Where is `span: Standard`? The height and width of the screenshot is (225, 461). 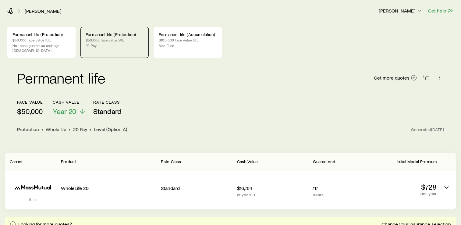
span: Standard is located at coordinates (107, 111).